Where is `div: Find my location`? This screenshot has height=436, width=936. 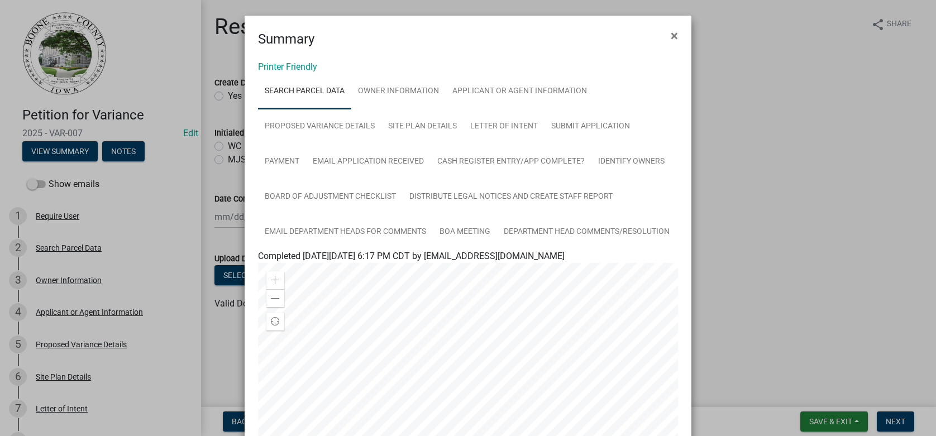
div: Find my location is located at coordinates (275, 322).